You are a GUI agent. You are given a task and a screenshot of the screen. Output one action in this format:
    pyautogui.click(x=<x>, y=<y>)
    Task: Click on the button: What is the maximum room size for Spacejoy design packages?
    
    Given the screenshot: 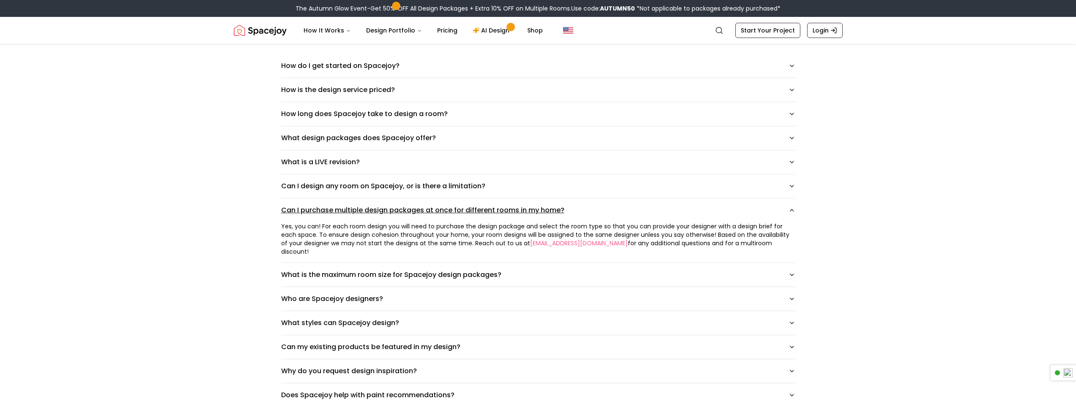 What is the action you would take?
    pyautogui.click(x=538, y=275)
    